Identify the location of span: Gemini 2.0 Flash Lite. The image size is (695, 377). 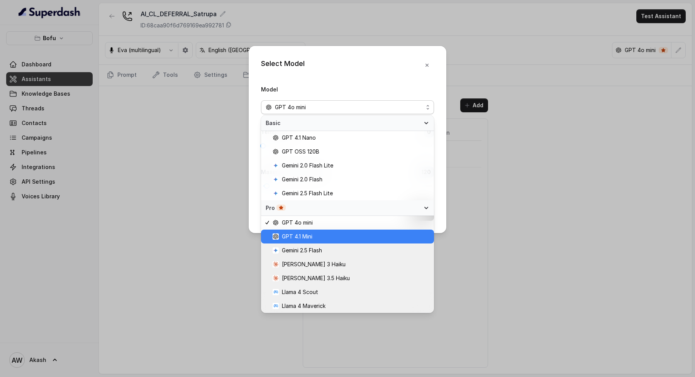
(307, 166).